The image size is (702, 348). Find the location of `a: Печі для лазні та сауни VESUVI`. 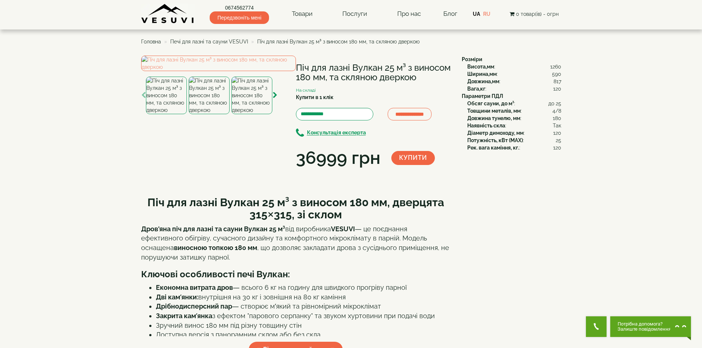

a: Печі для лазні та сауни VESUVI is located at coordinates (209, 42).